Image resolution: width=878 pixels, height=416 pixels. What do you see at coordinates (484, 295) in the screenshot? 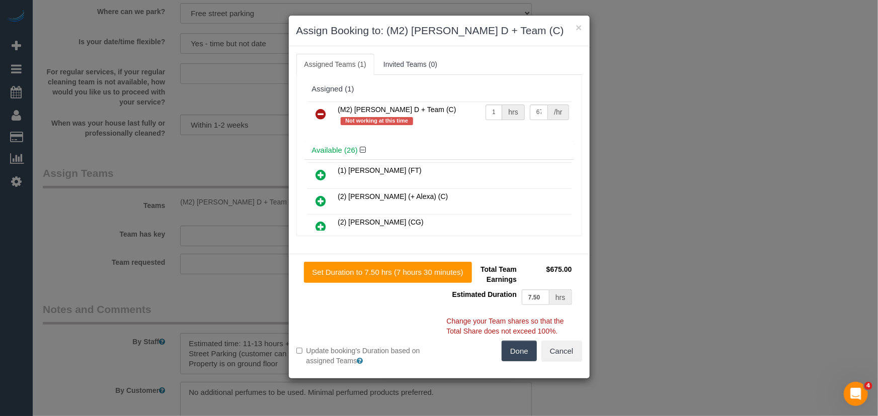
I see `span: Estimated Duration` at bounding box center [484, 295].